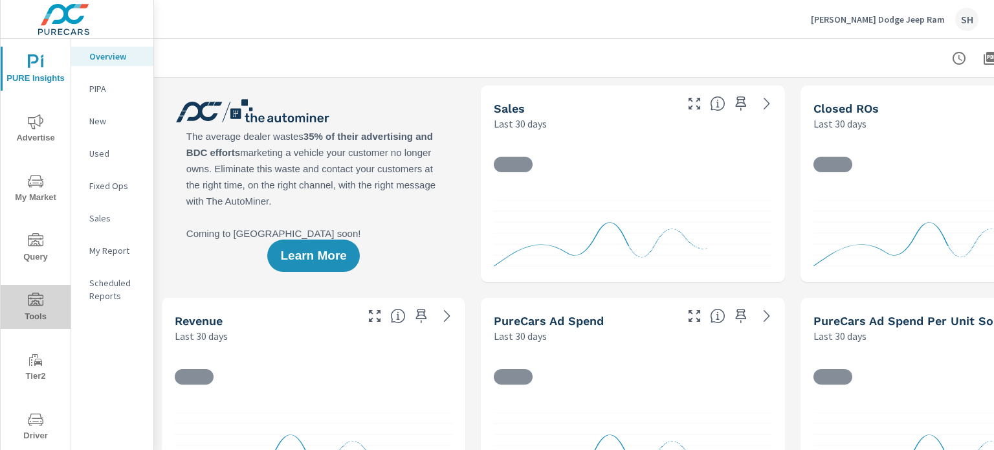 The image size is (994, 450). Describe the element at coordinates (36, 70) in the screenshot. I see `span: PURE Insights` at that location.